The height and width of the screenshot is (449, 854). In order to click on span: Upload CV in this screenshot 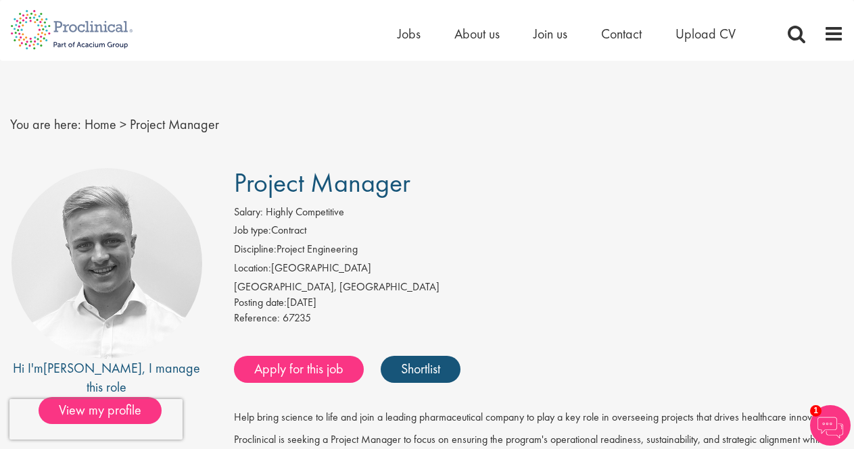, I will do `click(705, 34)`.